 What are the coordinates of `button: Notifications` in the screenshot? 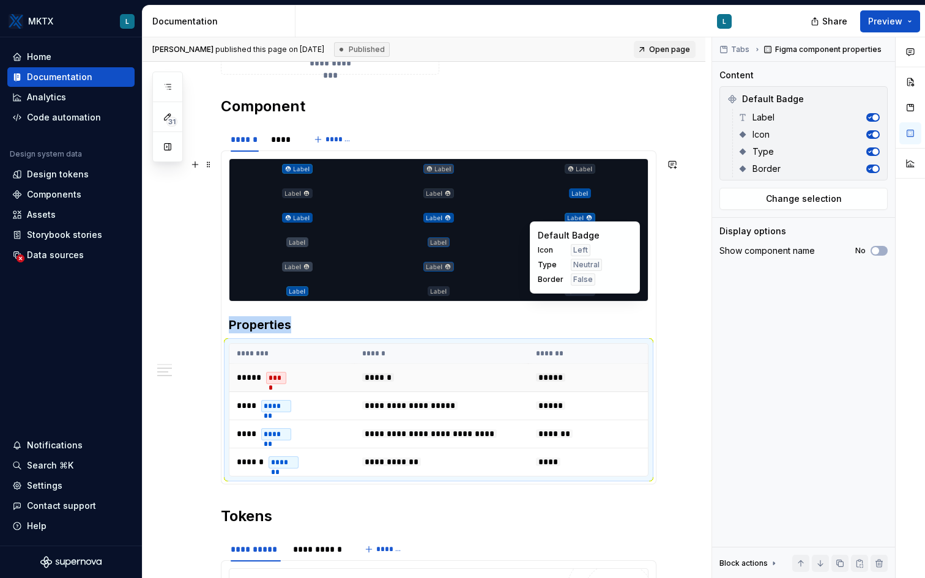 It's located at (71, 446).